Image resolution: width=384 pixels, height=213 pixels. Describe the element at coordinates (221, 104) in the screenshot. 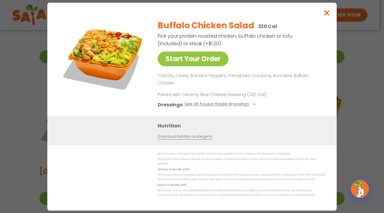

I see `button: See all house made dressings` at that location.